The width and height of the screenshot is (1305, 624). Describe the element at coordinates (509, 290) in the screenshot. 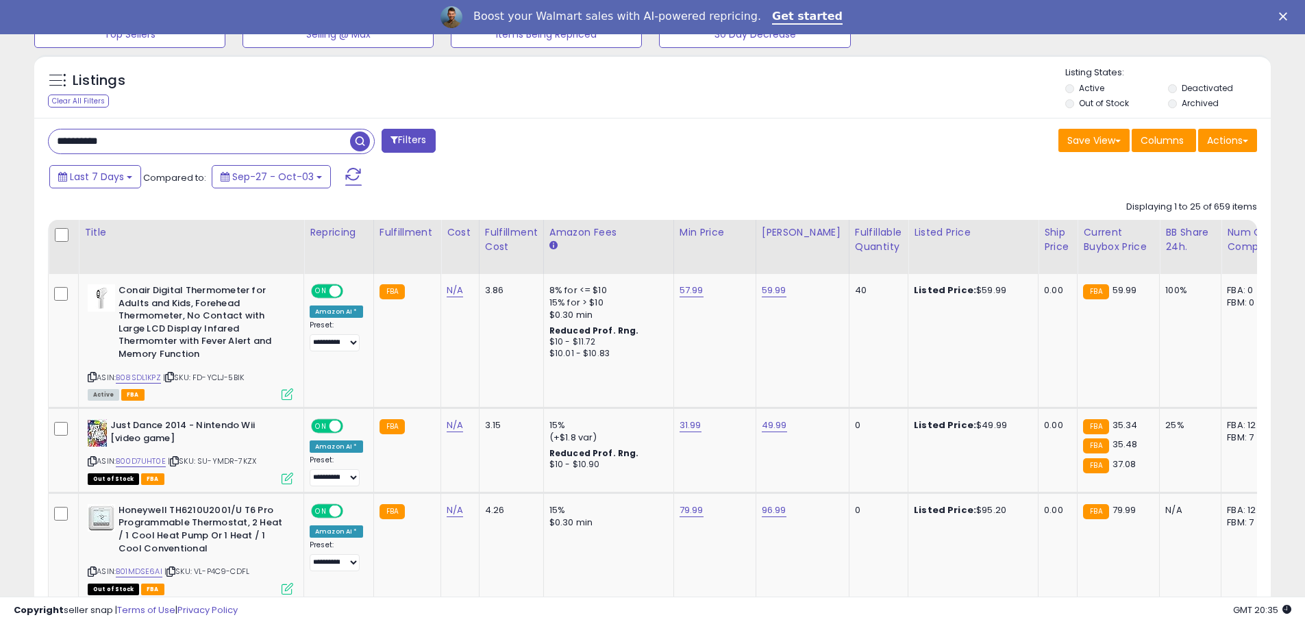

I see `div: 3.86` at that location.